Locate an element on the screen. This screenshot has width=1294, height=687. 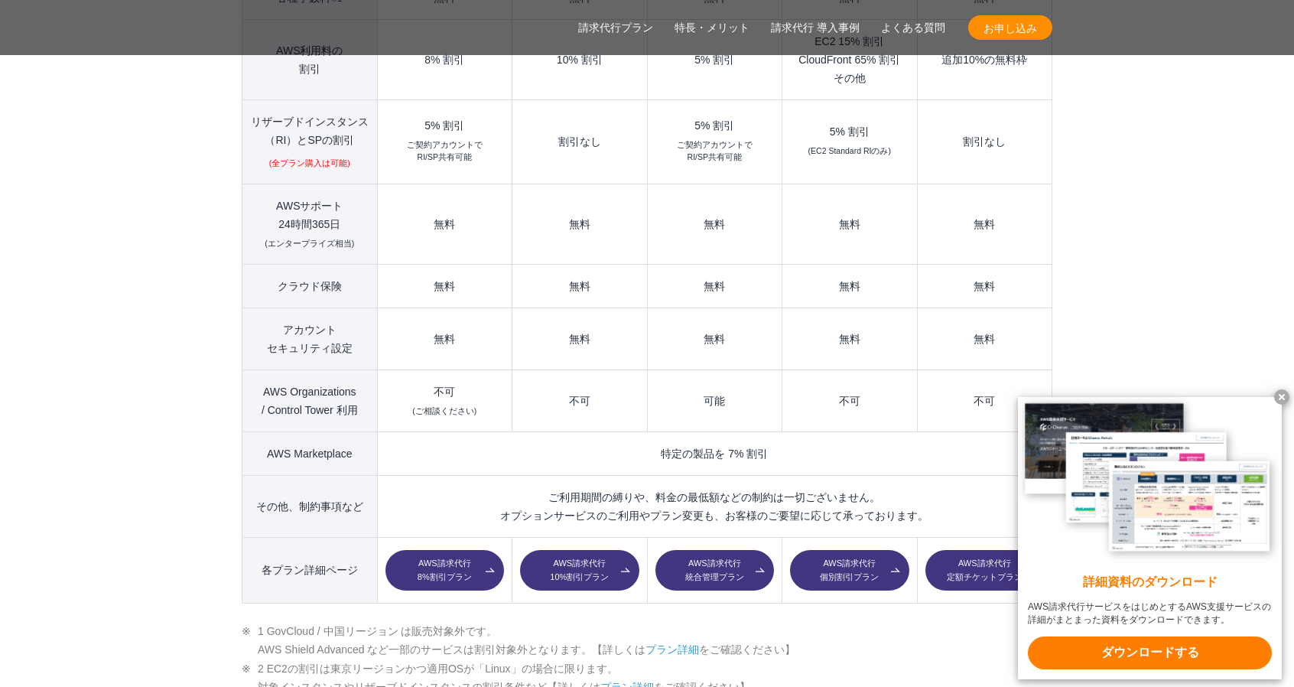
x-t: AWS請求代行サービスをはじめとするAWS支援サービスの詳細がまとまった資料をダウンロードできます。 is located at coordinates (1149, 613).